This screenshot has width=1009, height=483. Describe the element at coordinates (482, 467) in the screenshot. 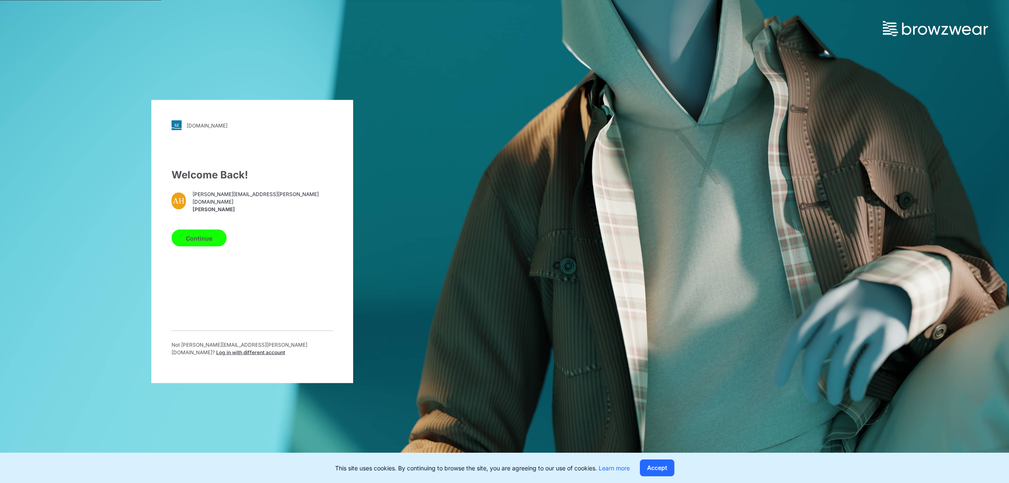

I see `p: This site uses cookies. By continuing to browse the site, you are agreeing to our use of cookies.` at that location.